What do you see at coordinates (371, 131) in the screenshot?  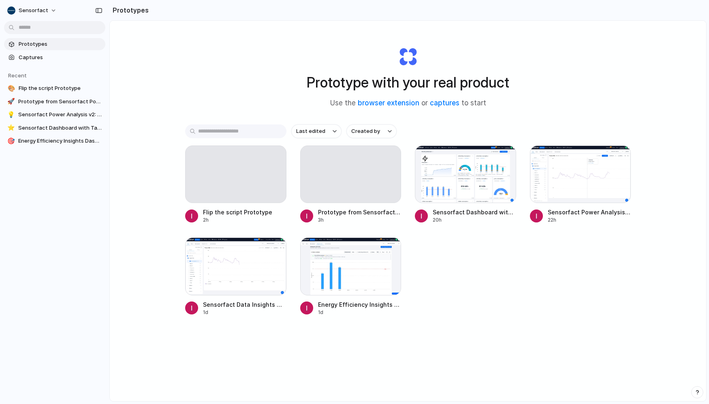 I see `button: Created by` at bounding box center [371, 131].